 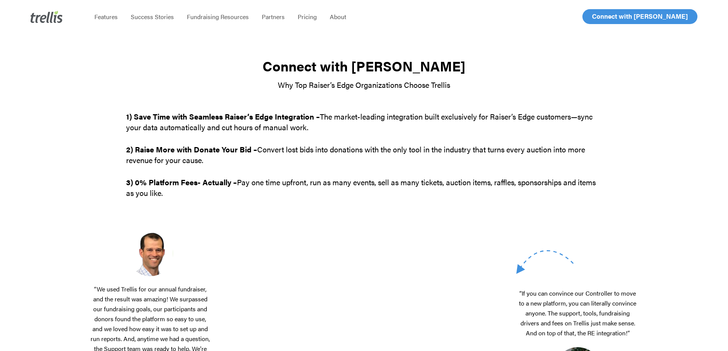 What do you see at coordinates (152, 16) in the screenshot?
I see `span: Success Stories` at bounding box center [152, 16].